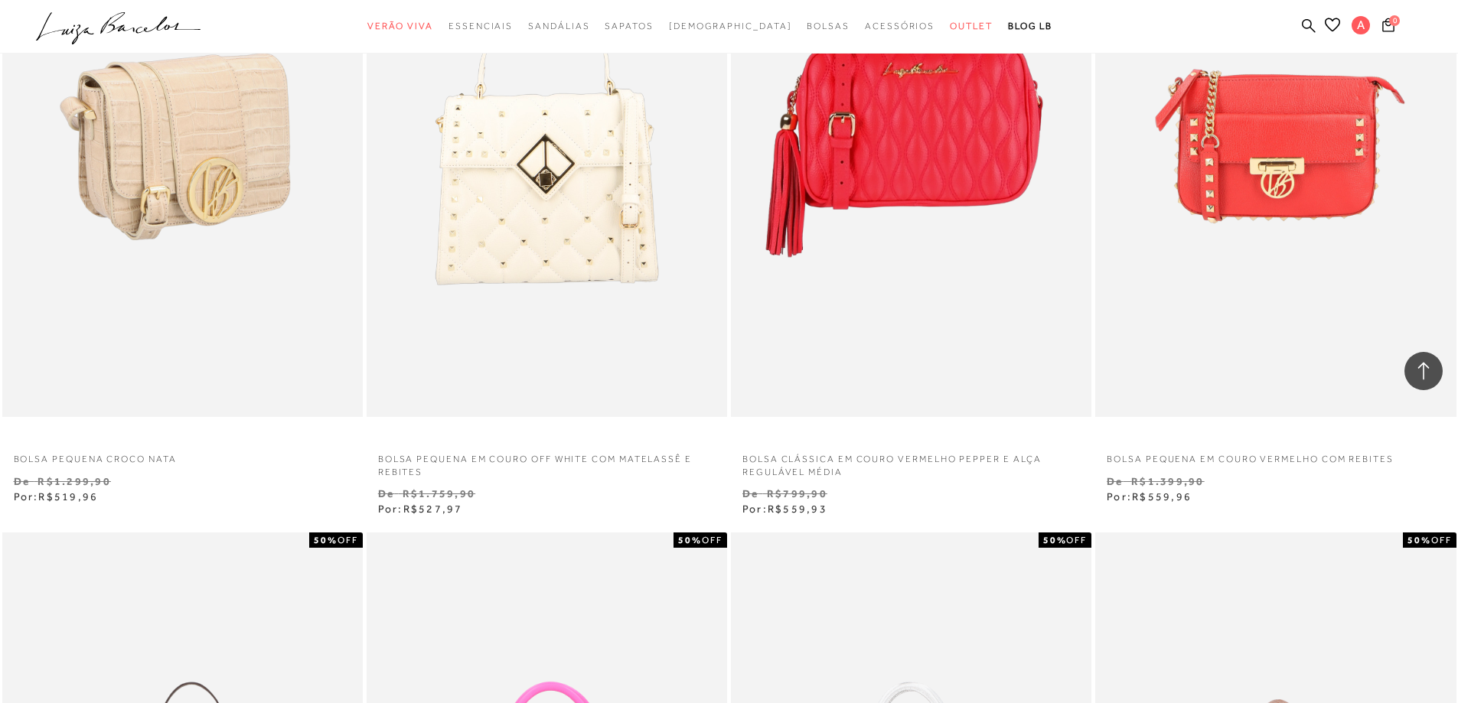  What do you see at coordinates (439, 494) in the screenshot?
I see `small: R$1.759,90` at bounding box center [439, 494].